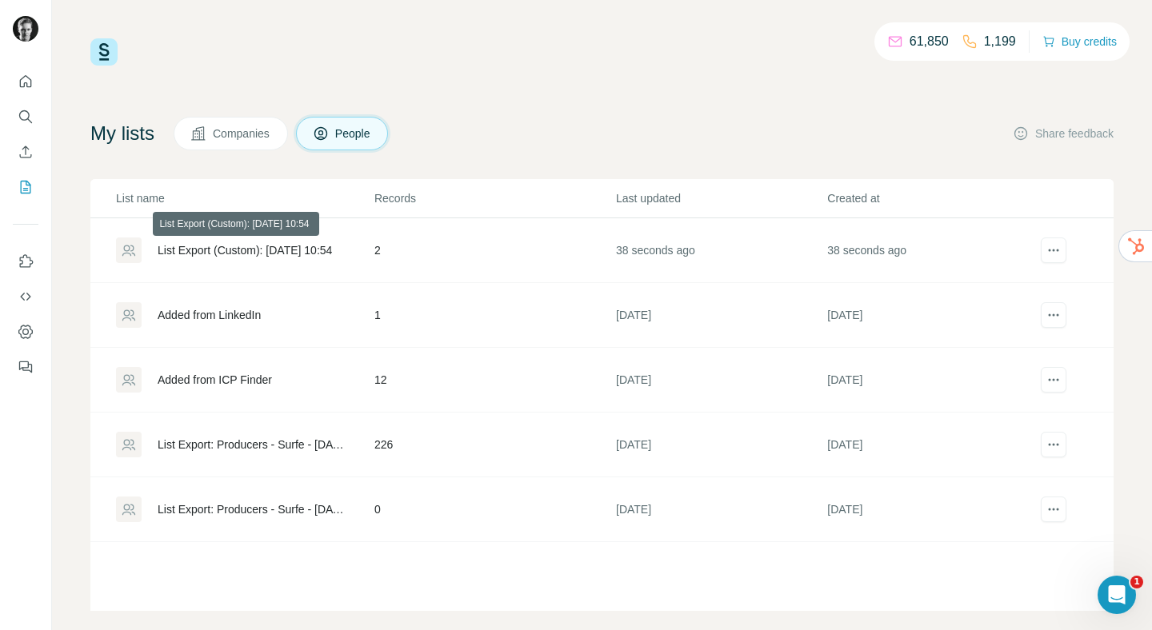 This screenshot has height=630, width=1152. What do you see at coordinates (26, 29) in the screenshot?
I see `img: Avatar` at bounding box center [26, 29].